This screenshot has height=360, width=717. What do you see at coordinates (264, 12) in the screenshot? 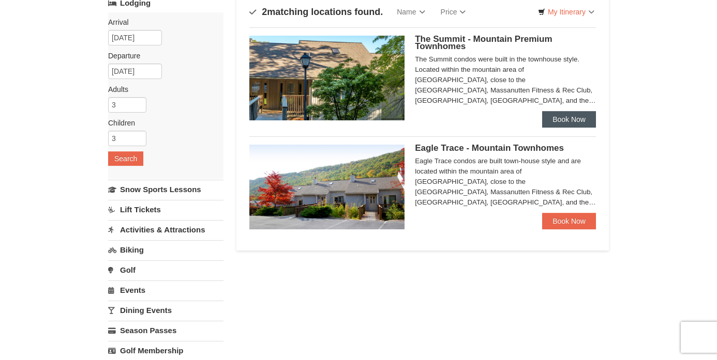
I see `span: 2` at bounding box center [264, 12].